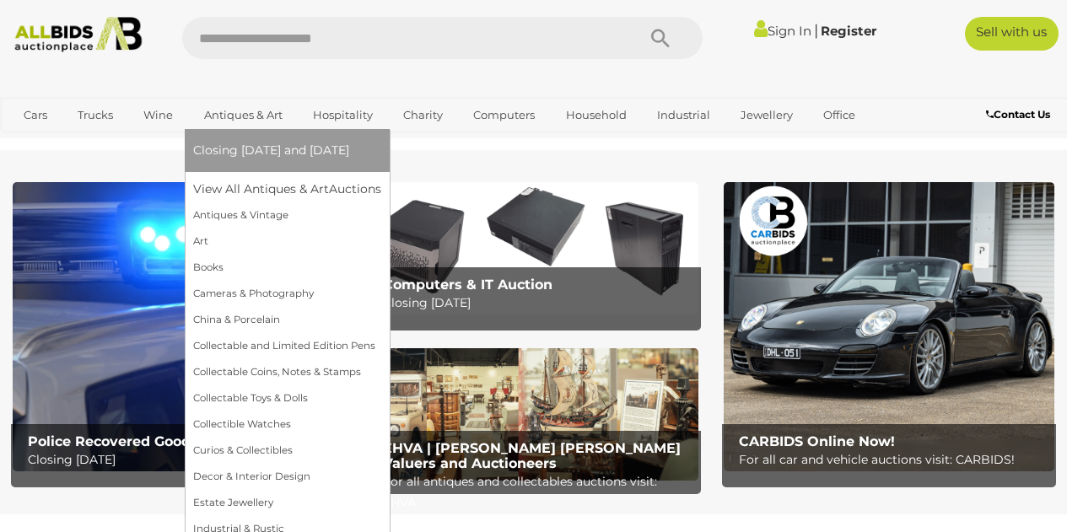 This screenshot has height=532, width=1067. Describe the element at coordinates (1018, 114) in the screenshot. I see `b: Contact Us` at that location.